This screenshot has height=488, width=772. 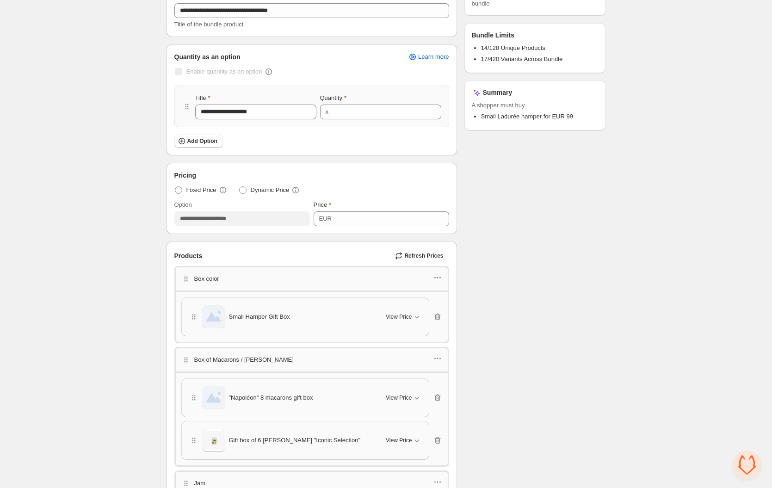 I want to click on span: Title of the bundle product, so click(x=209, y=24).